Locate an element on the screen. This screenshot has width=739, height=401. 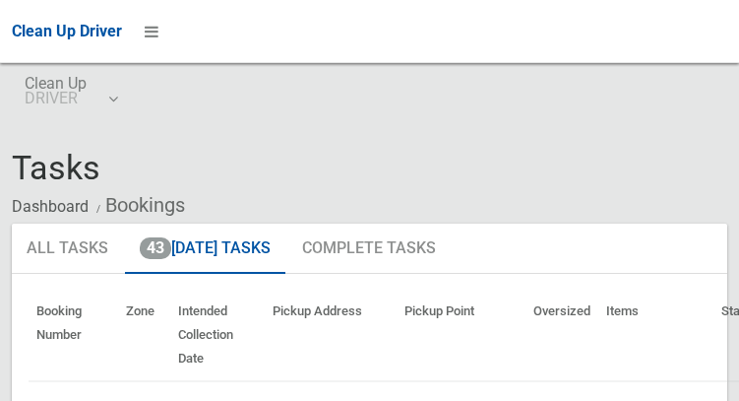
span: 43 is located at coordinates (156, 248).